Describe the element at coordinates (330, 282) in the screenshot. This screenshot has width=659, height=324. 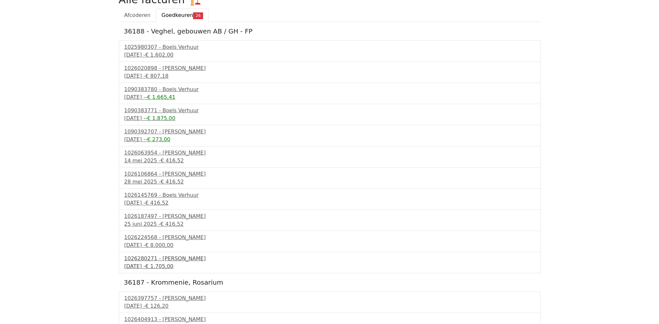
I see `h5: 36187 - Krommenie, Rosarium` at that location.